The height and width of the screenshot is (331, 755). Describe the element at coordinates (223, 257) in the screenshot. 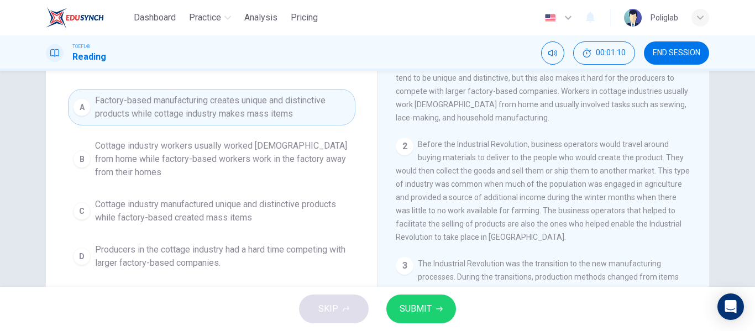

I see `span: Producers in the cottage industry had a hard time competing with larger factory-based companies.` at that location.